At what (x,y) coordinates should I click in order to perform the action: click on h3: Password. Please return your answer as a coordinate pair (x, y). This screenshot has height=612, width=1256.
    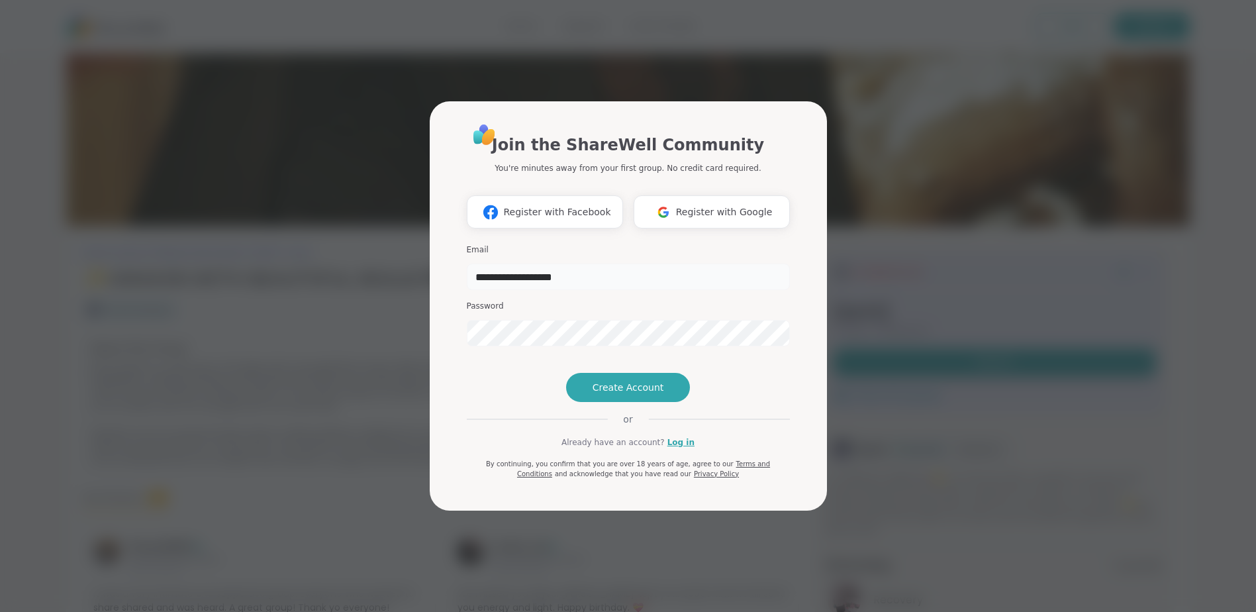
    Looking at the image, I should click on (629, 306).